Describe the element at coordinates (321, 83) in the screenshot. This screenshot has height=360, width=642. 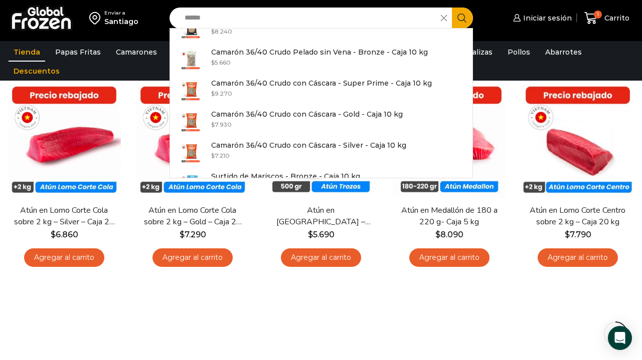
I see `p: Camarón 36/40 Crudo con Cáscara - Super Prime - Caja 10 kg` at that location.